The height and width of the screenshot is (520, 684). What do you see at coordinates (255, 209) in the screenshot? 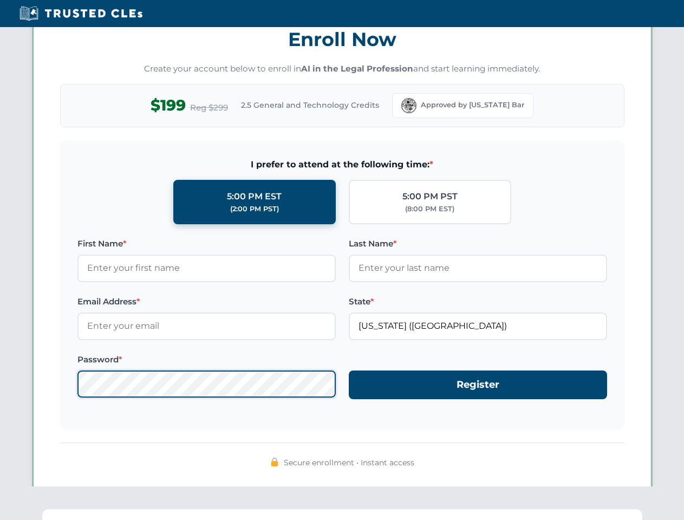
I see `div: (2:00 PM PST)` at bounding box center [255, 209].